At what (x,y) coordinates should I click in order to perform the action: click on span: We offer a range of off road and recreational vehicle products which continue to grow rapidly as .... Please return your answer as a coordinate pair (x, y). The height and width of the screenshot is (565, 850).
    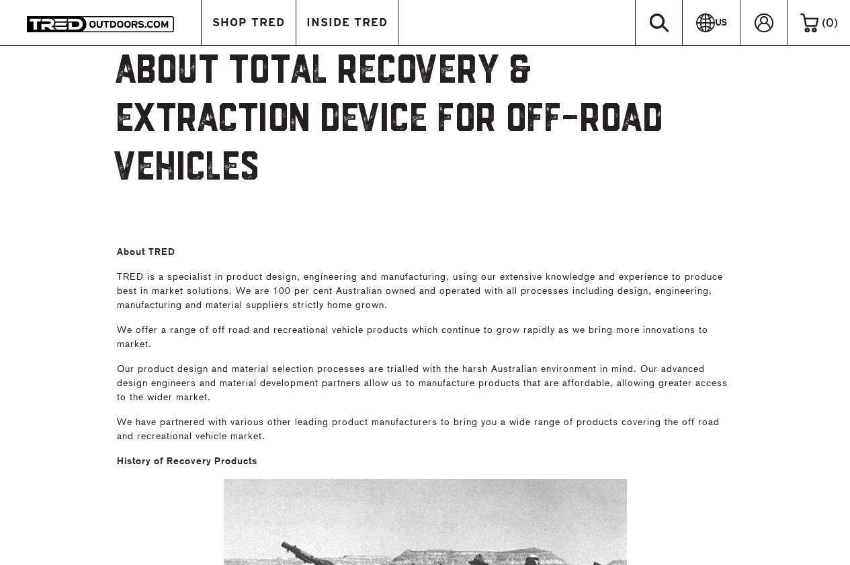
    Looking at the image, I should click on (413, 336).